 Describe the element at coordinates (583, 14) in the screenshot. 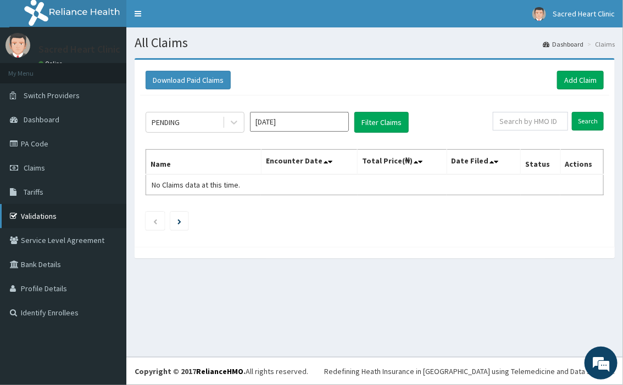

I see `span: Sacred Heart Clinic` at that location.